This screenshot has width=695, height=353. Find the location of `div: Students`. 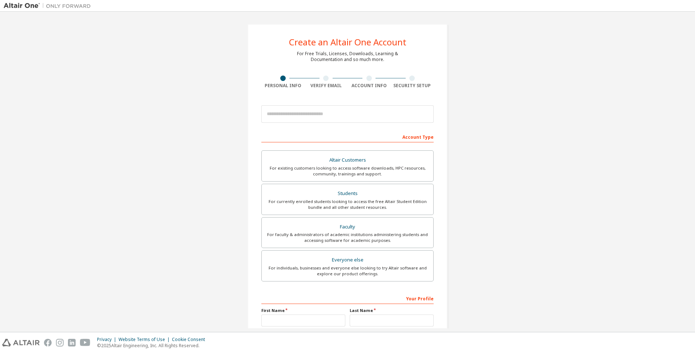

div: Students is located at coordinates (348, 194).